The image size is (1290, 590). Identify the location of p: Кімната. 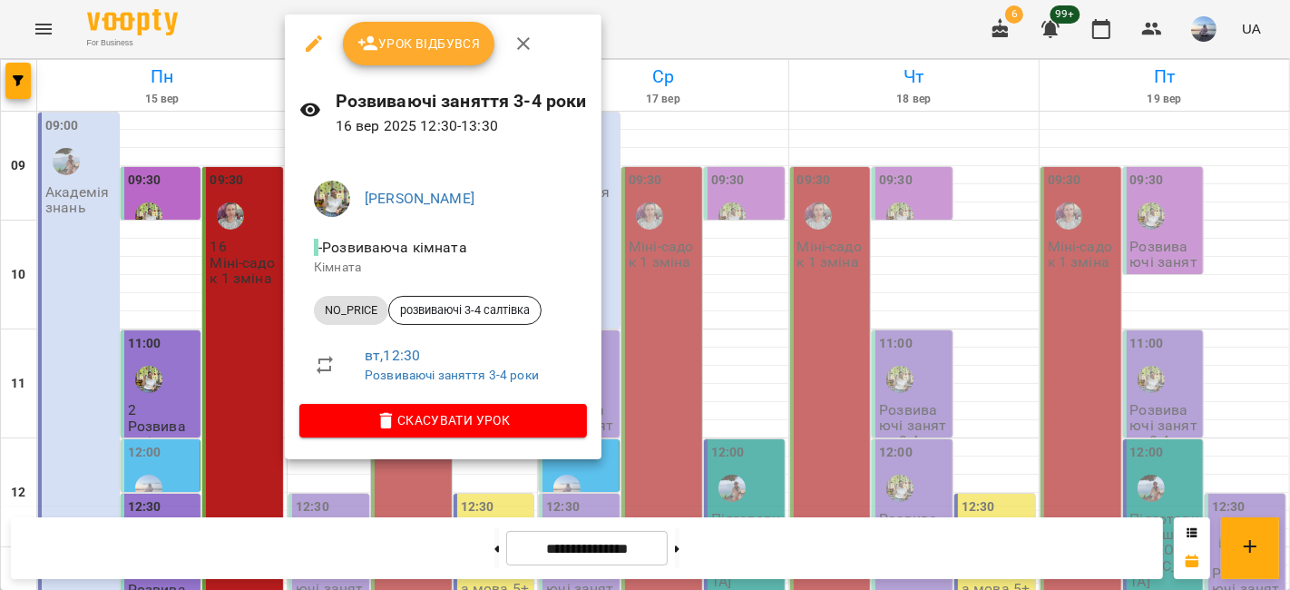
(443, 268).